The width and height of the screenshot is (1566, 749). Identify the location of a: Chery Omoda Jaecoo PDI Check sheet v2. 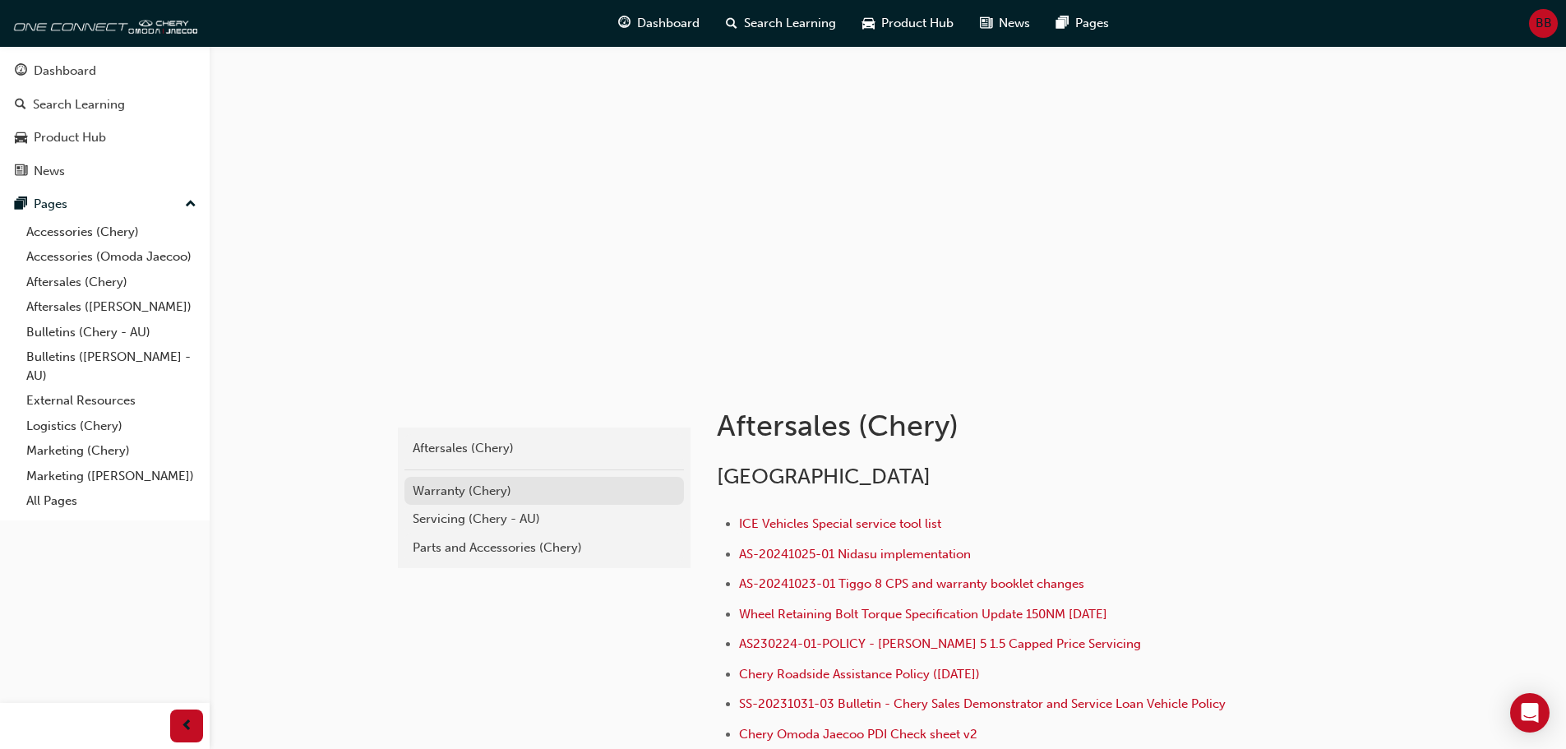
(858, 734).